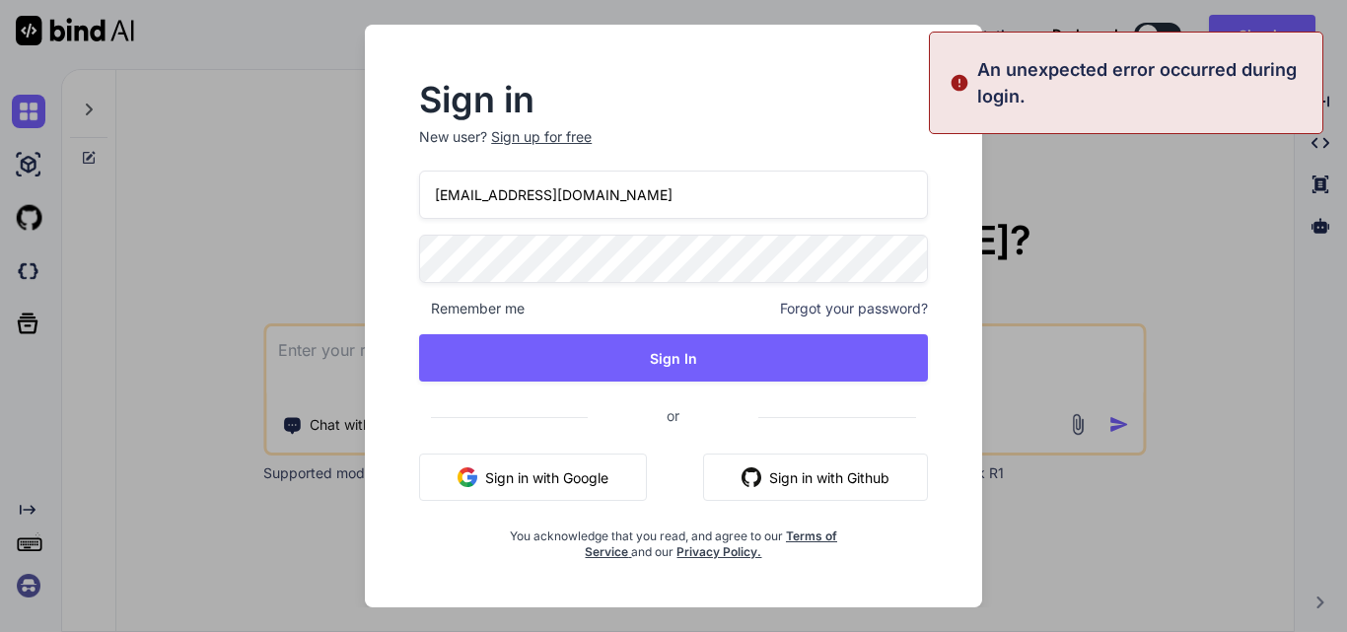 This screenshot has width=1347, height=632. I want to click on button: Sign in with Google, so click(532, 477).